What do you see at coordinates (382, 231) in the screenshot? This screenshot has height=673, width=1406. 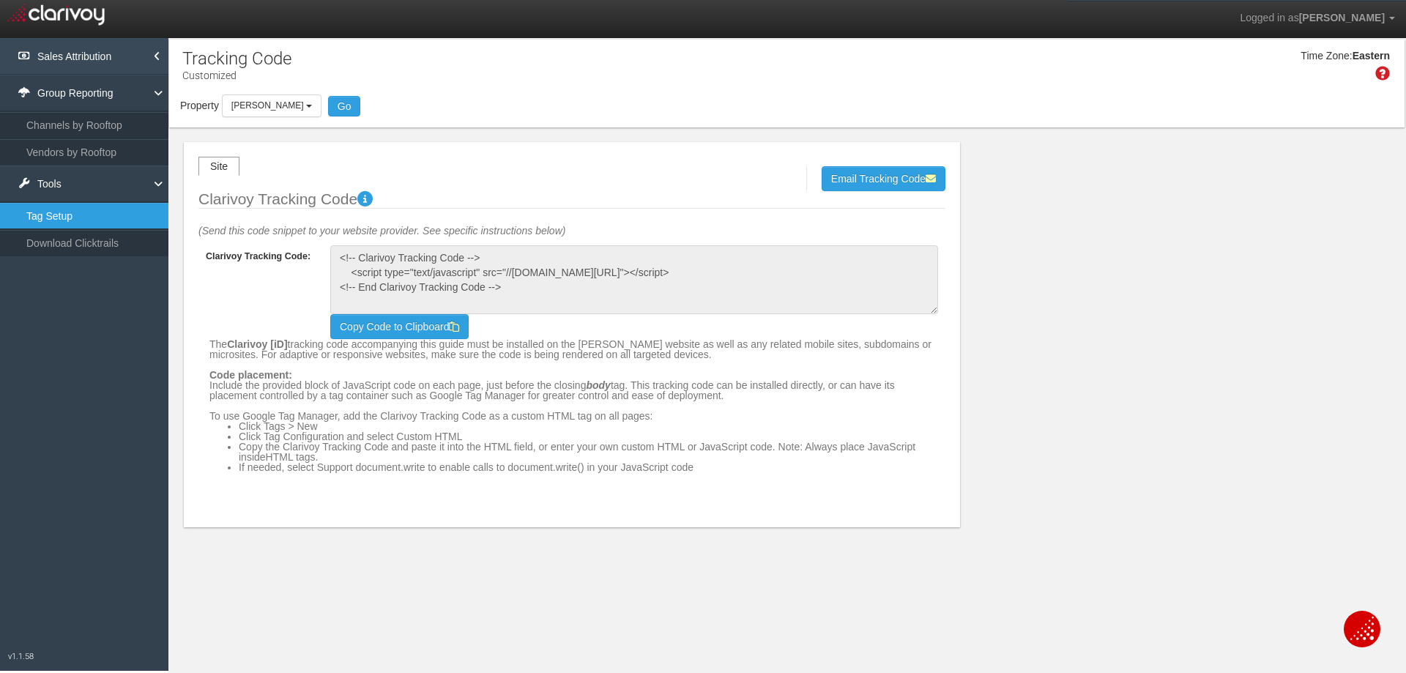 I see `em: (Send this code snippet to your website provider. See specific instructions below)` at bounding box center [382, 231].